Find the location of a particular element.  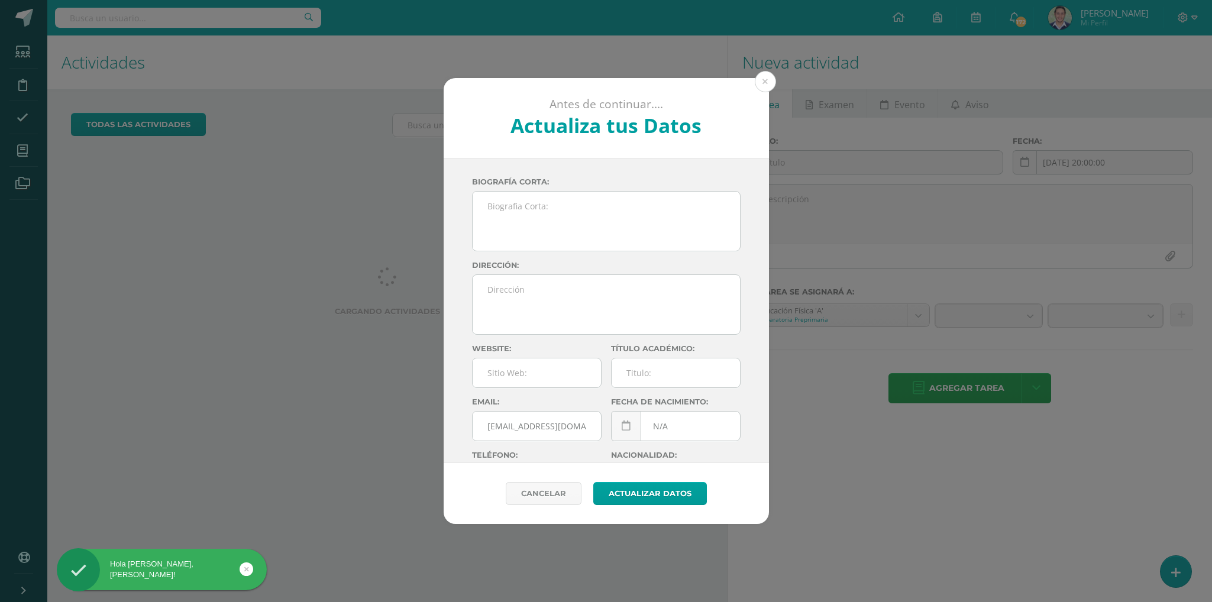

label: Teléfono: is located at coordinates (536, 455).